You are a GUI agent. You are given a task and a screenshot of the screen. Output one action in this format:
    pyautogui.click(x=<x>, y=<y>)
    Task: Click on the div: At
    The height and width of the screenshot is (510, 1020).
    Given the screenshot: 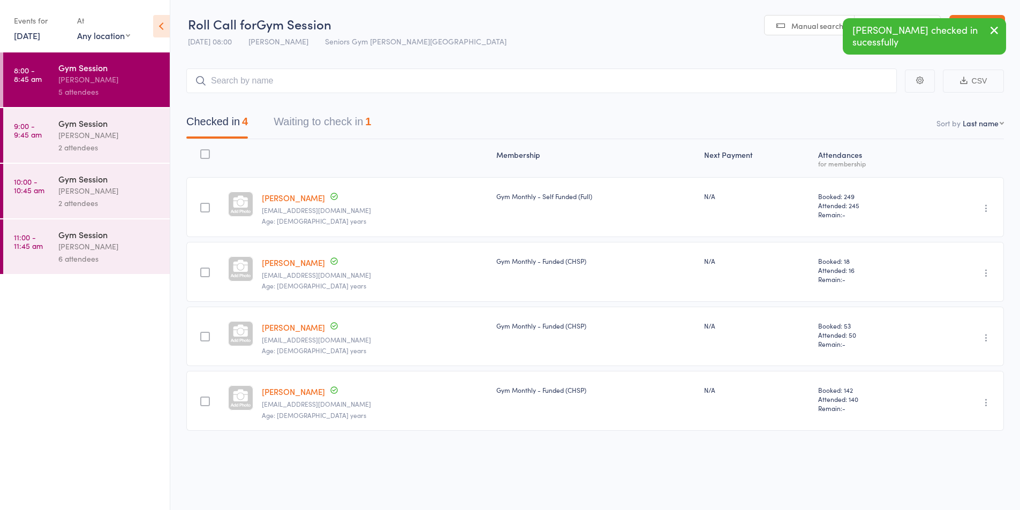 What is the action you would take?
    pyautogui.click(x=103, y=20)
    